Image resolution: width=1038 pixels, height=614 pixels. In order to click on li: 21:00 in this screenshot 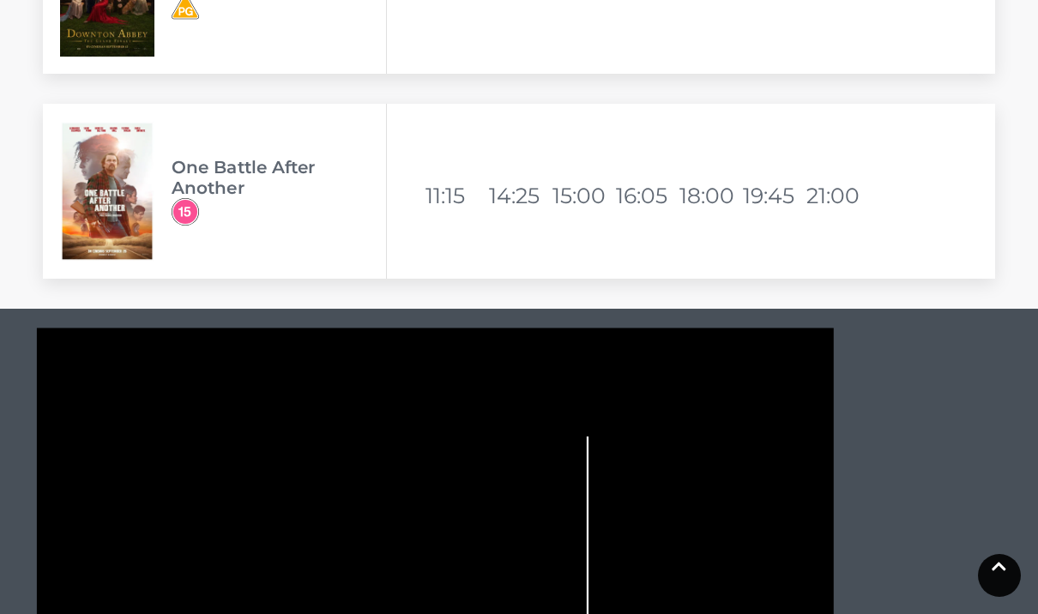, I will do `click(836, 196)`.